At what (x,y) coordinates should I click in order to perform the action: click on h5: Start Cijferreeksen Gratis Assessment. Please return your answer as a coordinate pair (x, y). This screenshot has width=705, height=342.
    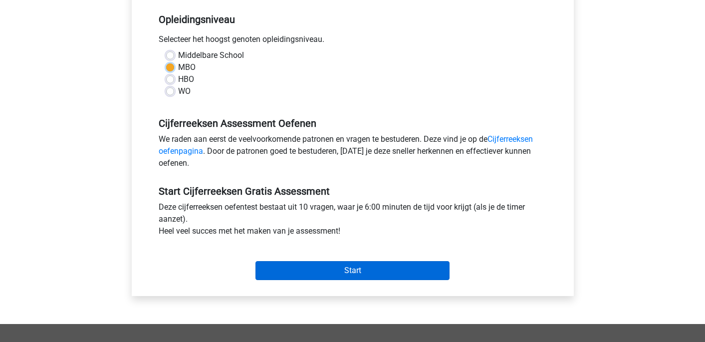
    Looking at the image, I should click on (353, 191).